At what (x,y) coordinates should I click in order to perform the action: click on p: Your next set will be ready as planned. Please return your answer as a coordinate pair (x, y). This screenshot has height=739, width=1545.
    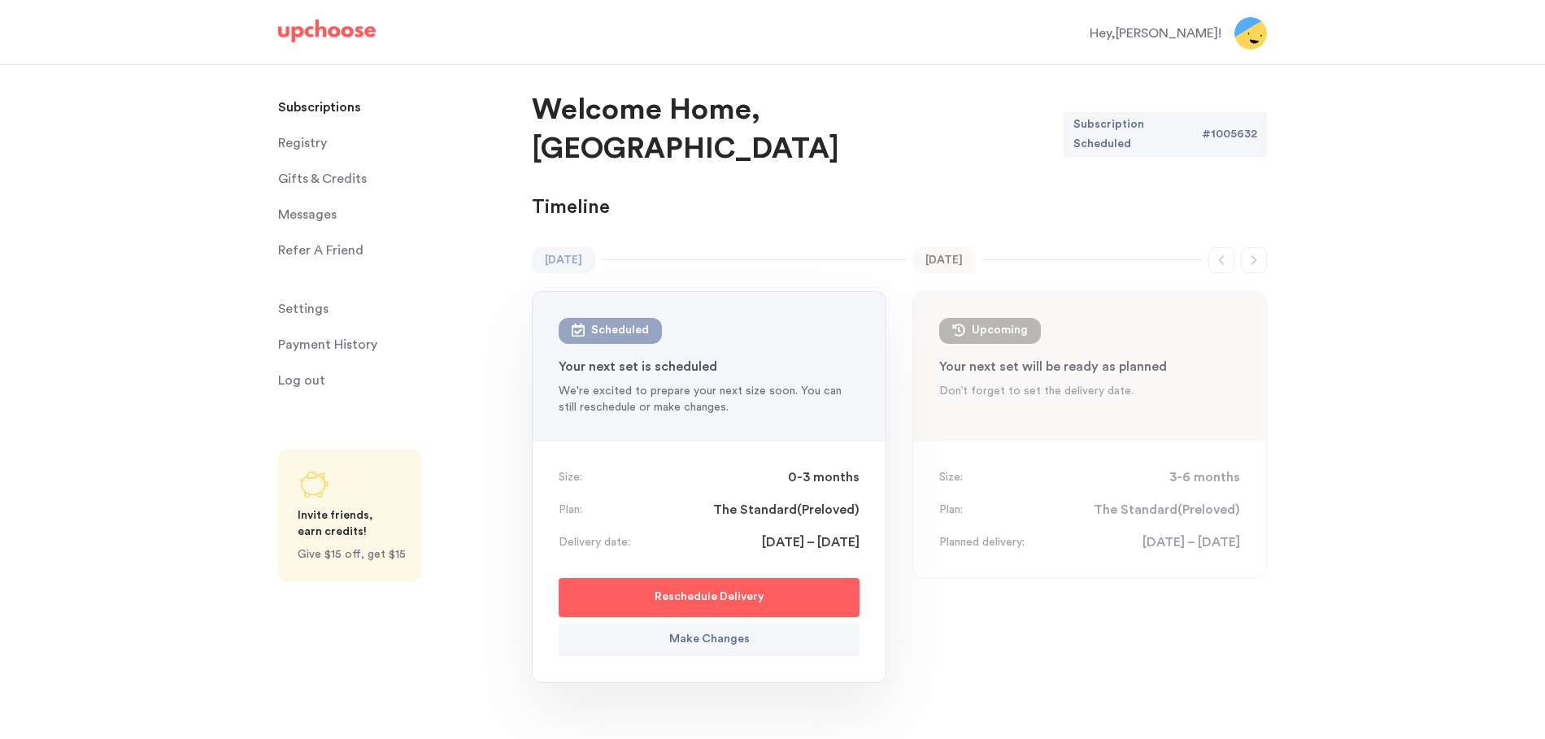
    Looking at the image, I should click on (1089, 367).